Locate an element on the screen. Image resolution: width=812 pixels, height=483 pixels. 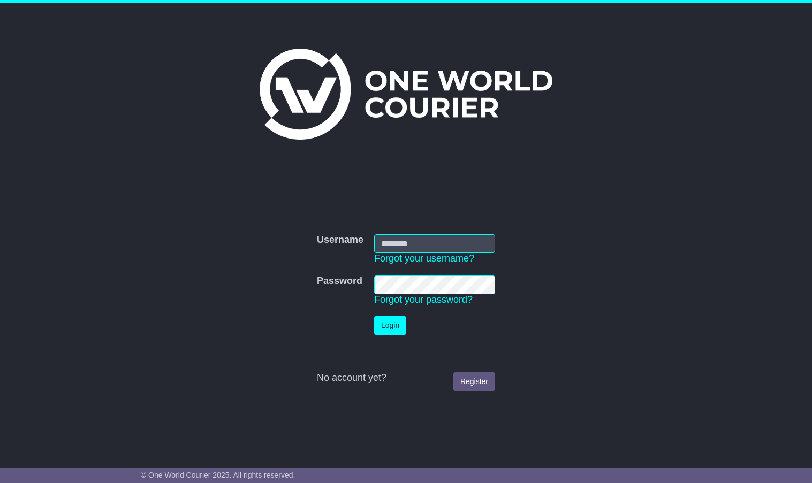
label: Password is located at coordinates (339, 281).